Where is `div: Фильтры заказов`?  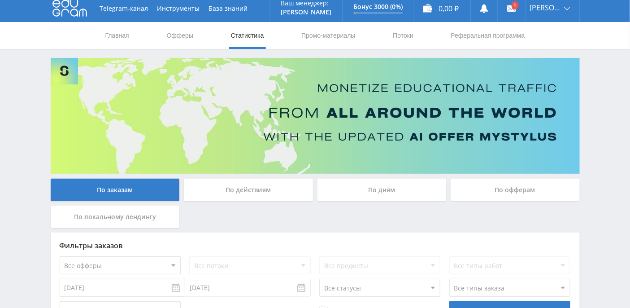
div: Фильтры заказов is located at coordinates (315, 245).